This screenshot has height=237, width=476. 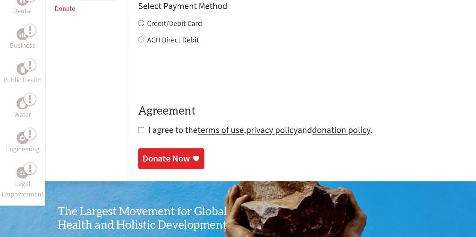 I want to click on a: BusinessBusiness, so click(x=23, y=40).